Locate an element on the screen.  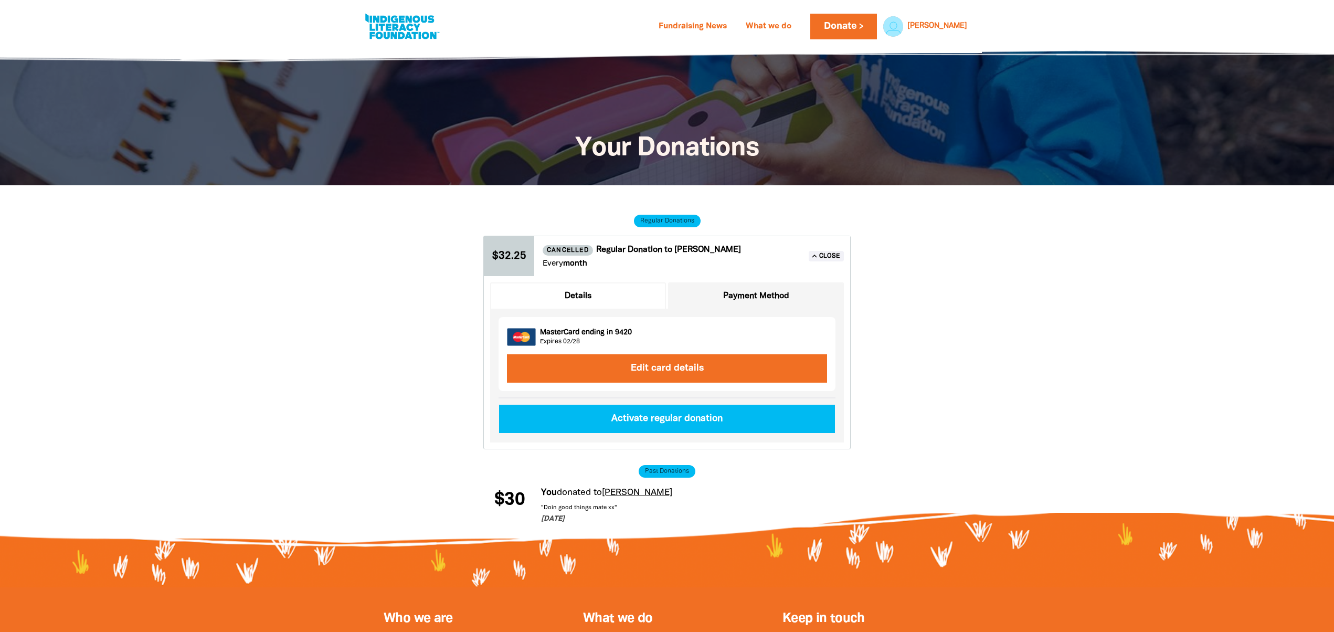
span: Past Donations is located at coordinates (667, 471).